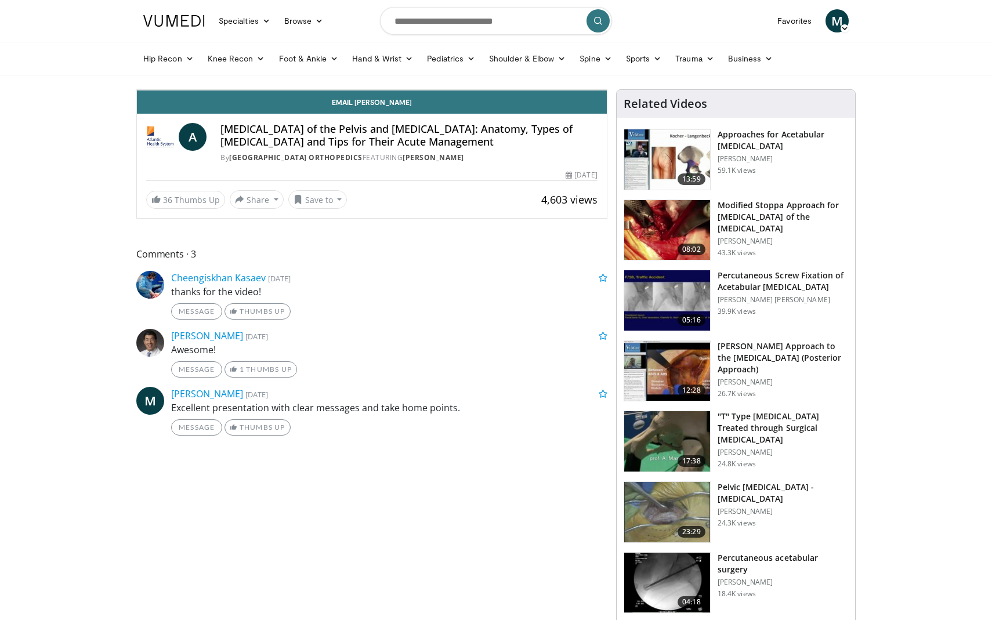 The image size is (992, 620). What do you see at coordinates (736, 523) in the screenshot?
I see `p: 24.3K views` at bounding box center [736, 523].